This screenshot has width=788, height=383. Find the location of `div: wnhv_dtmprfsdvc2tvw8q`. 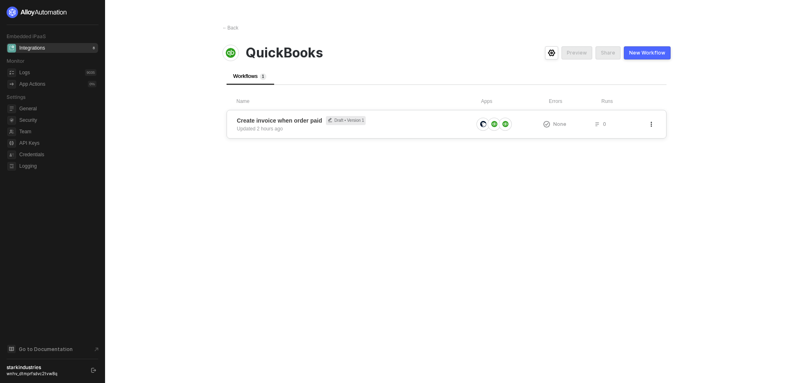

div: wnhv_dtmprfsdvc2tvw8q is located at coordinates (45, 374).